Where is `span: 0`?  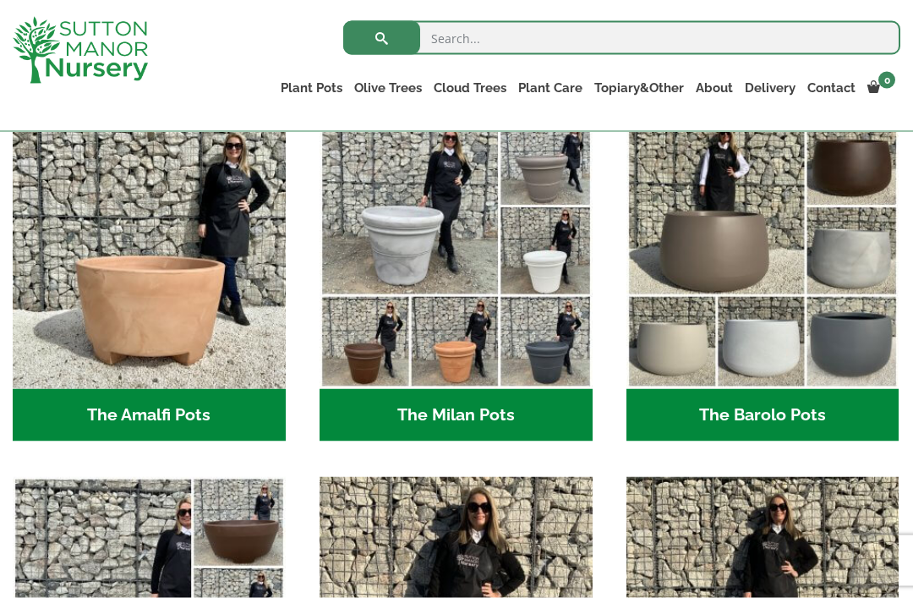 span: 0 is located at coordinates (887, 80).